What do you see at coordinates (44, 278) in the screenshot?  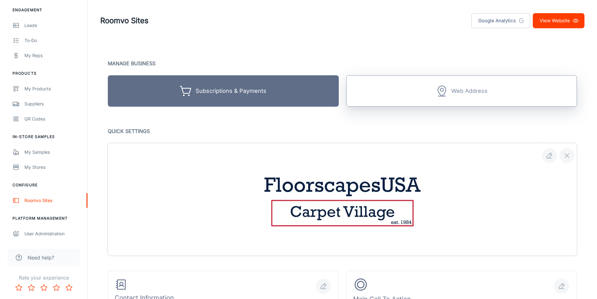 I see `p: Rate your experience` at bounding box center [44, 278].